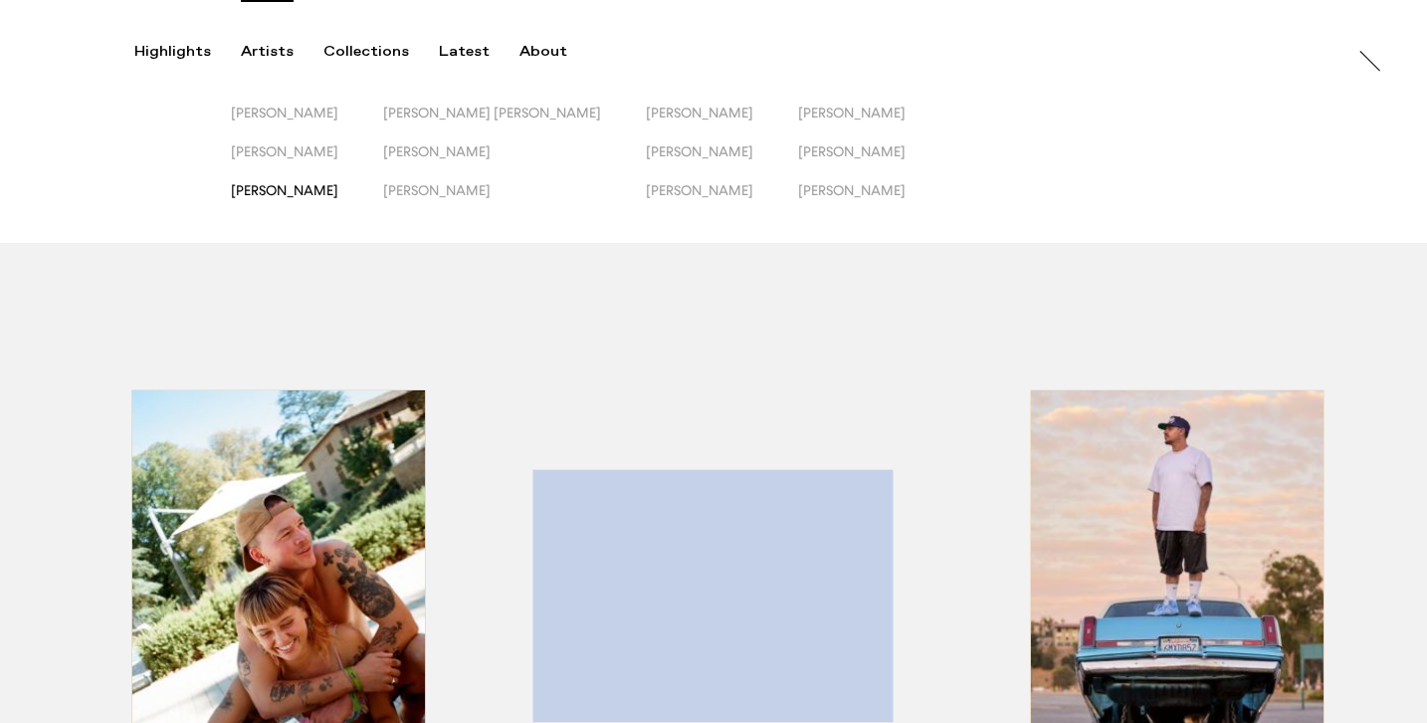 The height and width of the screenshot is (723, 1427). I want to click on button: Collections, so click(381, 52).